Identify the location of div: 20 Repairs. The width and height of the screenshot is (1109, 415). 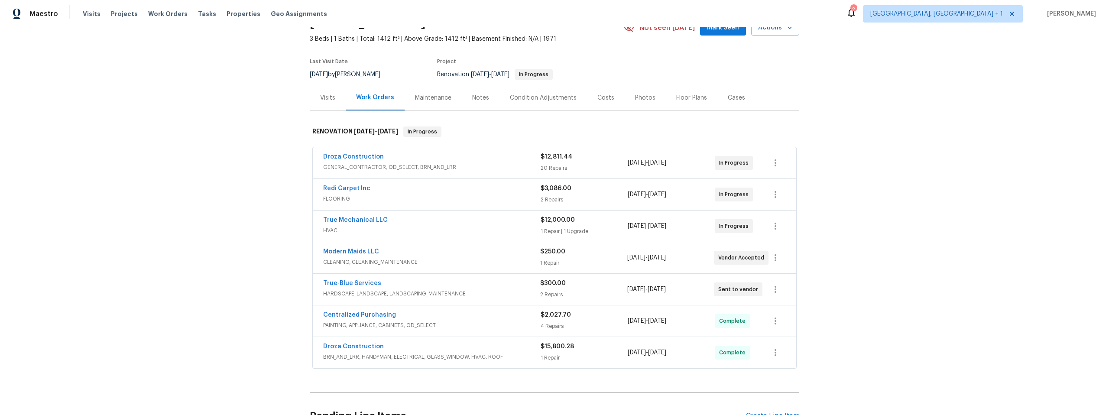
(584, 168).